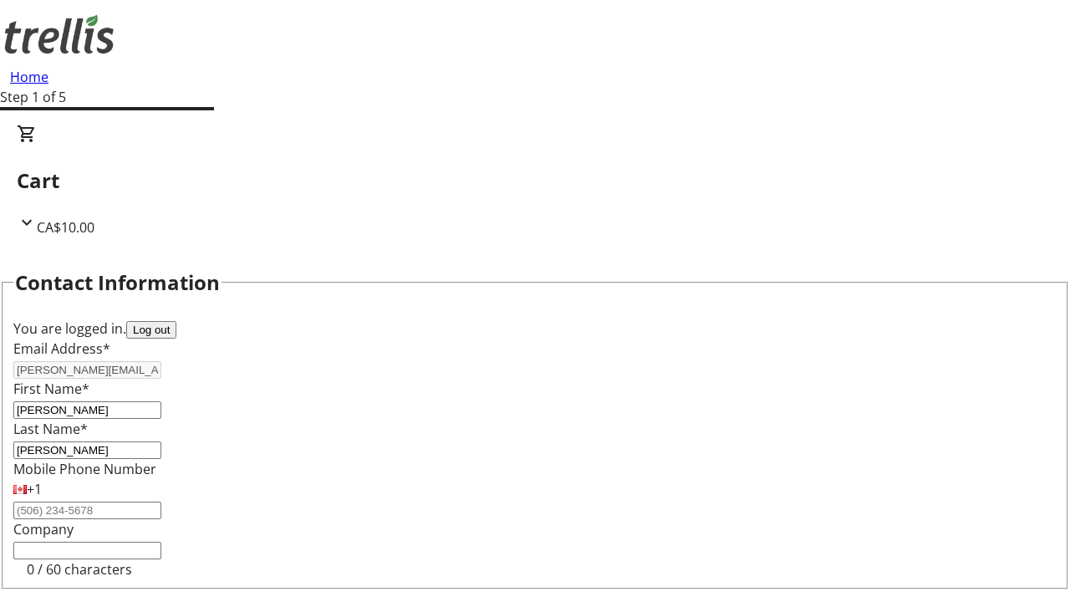 The width and height of the screenshot is (1070, 602). What do you see at coordinates (535, 181) in the screenshot?
I see `h2: Cart` at bounding box center [535, 181].